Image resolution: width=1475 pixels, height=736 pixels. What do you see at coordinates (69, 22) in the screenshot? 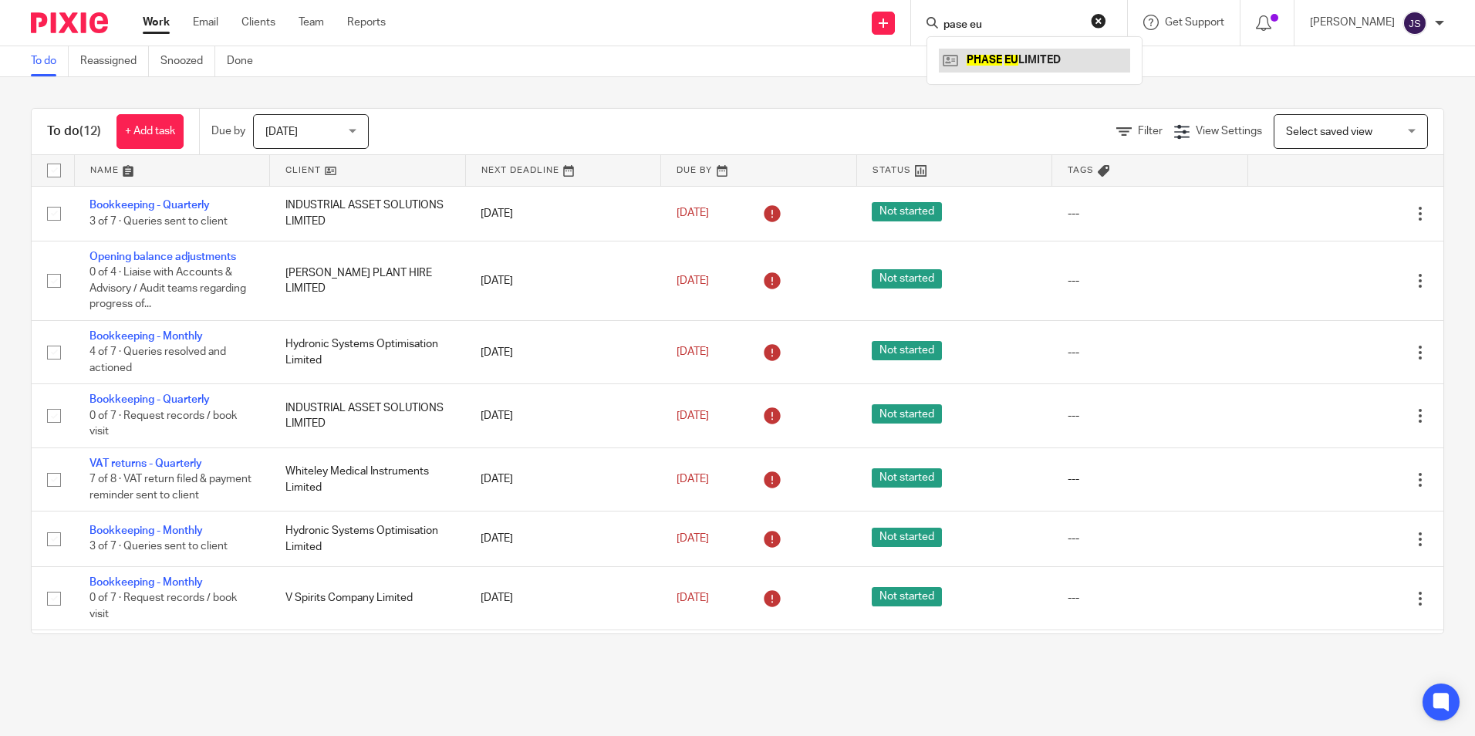
I see `img: Pixie` at bounding box center [69, 22].